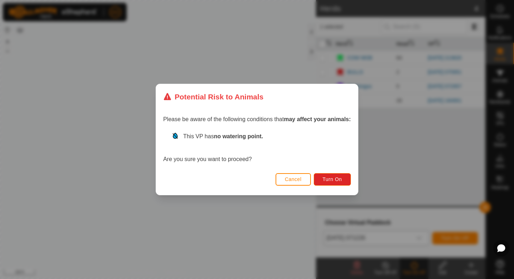 This screenshot has width=514, height=279. I want to click on button: Cancel, so click(293, 179).